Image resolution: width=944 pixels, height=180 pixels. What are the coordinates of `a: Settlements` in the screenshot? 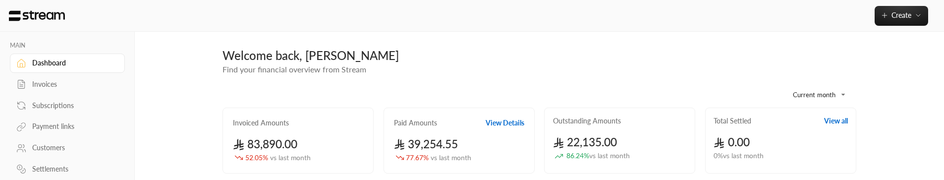 It's located at (67, 169).